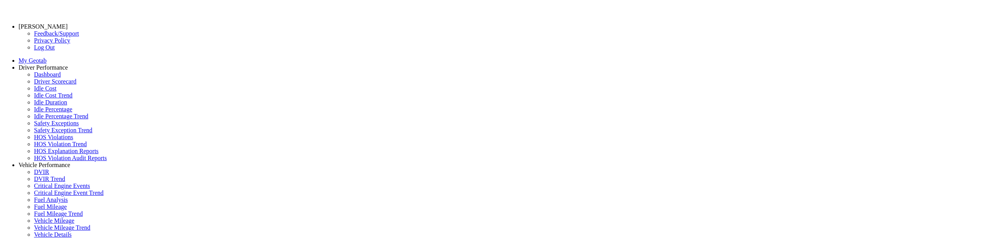 This screenshot has width=986, height=244. What do you see at coordinates (51, 102) in the screenshot?
I see `a: Idle Duration` at bounding box center [51, 102].